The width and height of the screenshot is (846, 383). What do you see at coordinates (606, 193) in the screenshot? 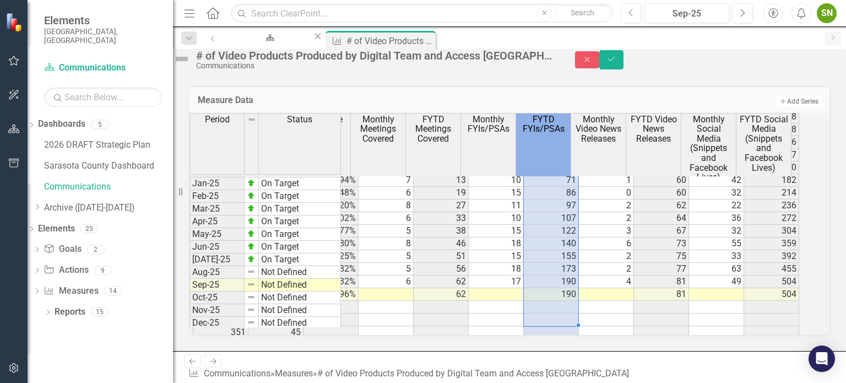
I see `td: 0` at bounding box center [606, 193].